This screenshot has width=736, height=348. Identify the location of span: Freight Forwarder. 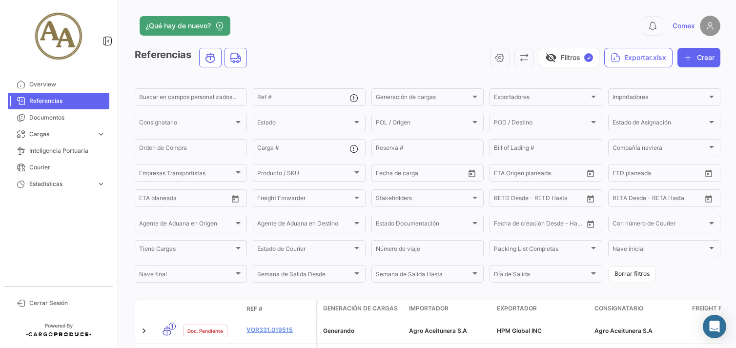
(304, 199).